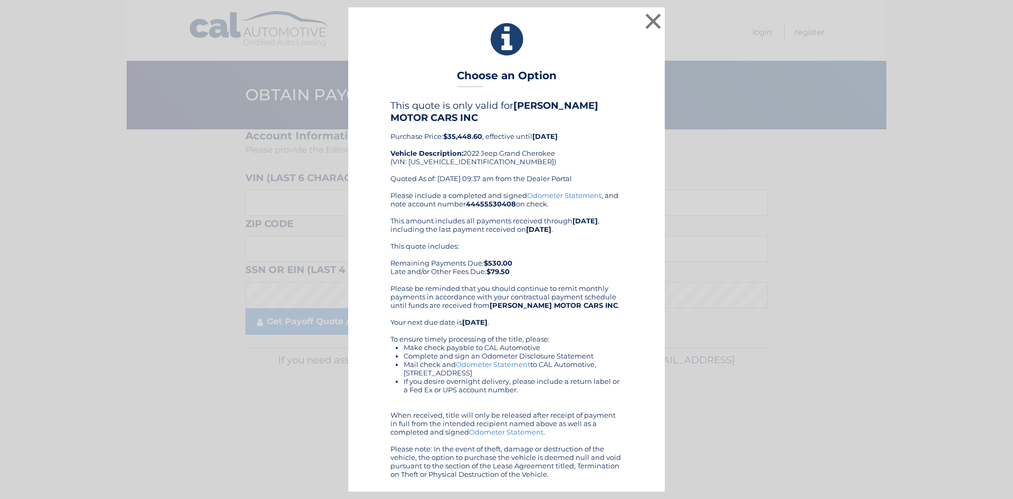 This screenshot has width=1013, height=499. I want to click on h4: This quote is only valid for, so click(507, 111).